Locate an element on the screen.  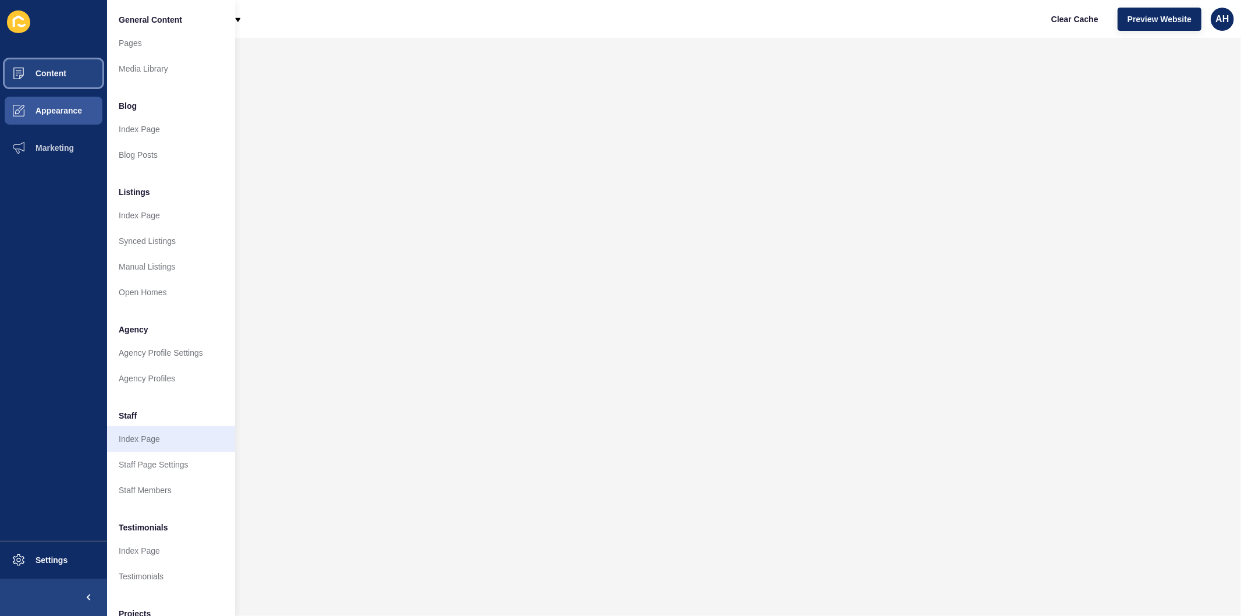
span: Clear Cache is located at coordinates (1075, 19).